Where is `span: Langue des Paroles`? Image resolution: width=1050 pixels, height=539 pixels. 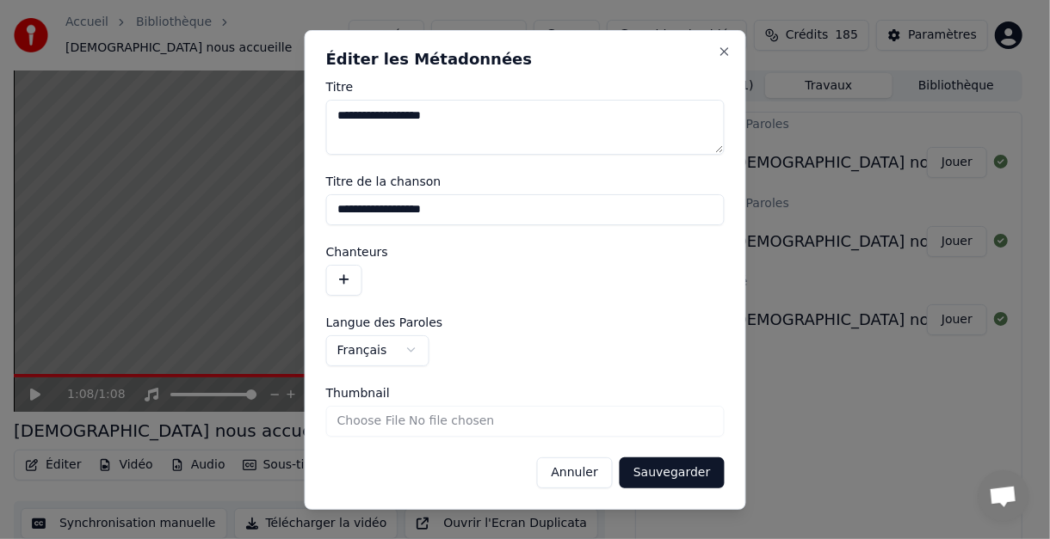 span: Langue des Paroles is located at coordinates (385, 322).